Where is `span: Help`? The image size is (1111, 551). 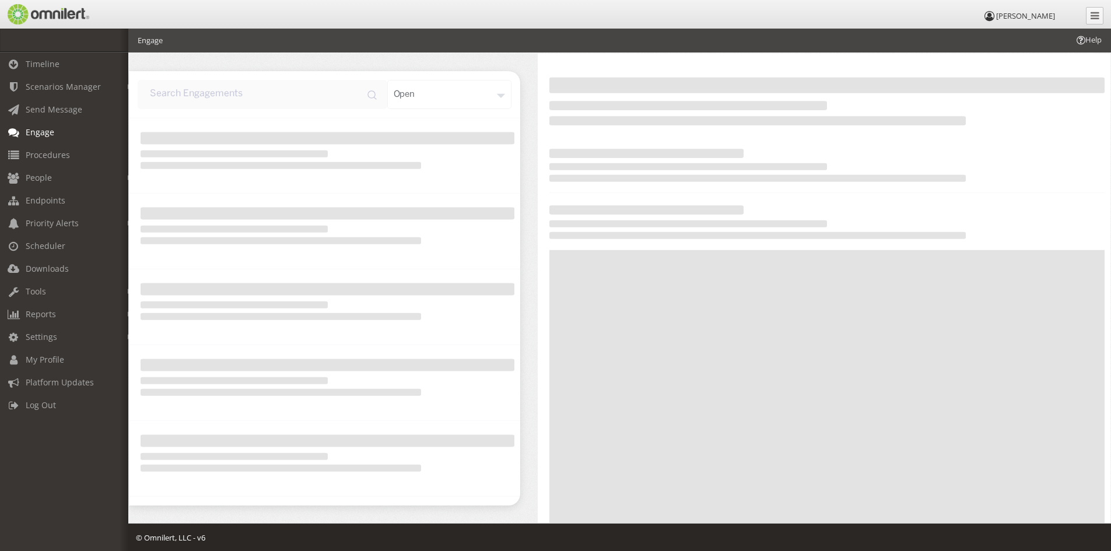
span: Help is located at coordinates (1088, 40).